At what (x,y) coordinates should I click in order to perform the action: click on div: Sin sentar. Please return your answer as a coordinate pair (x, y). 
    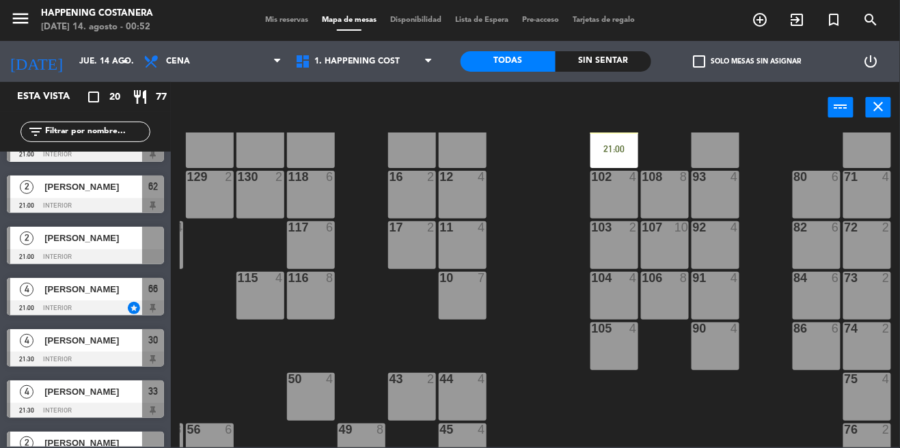
    Looking at the image, I should click on (603, 61).